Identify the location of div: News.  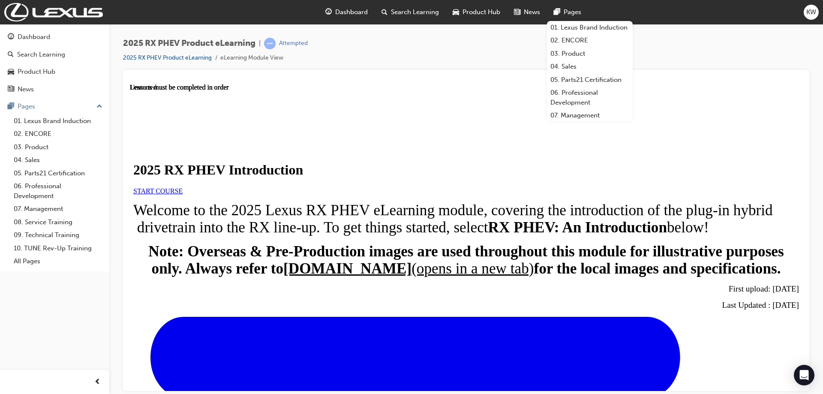
(26, 89).